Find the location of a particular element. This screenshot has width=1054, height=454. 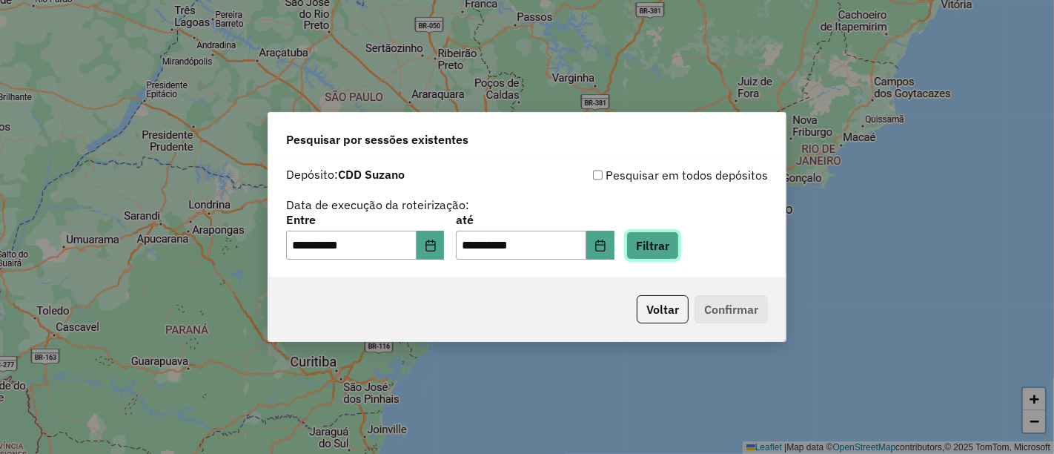

strong: CDD Suzano is located at coordinates (371, 174).